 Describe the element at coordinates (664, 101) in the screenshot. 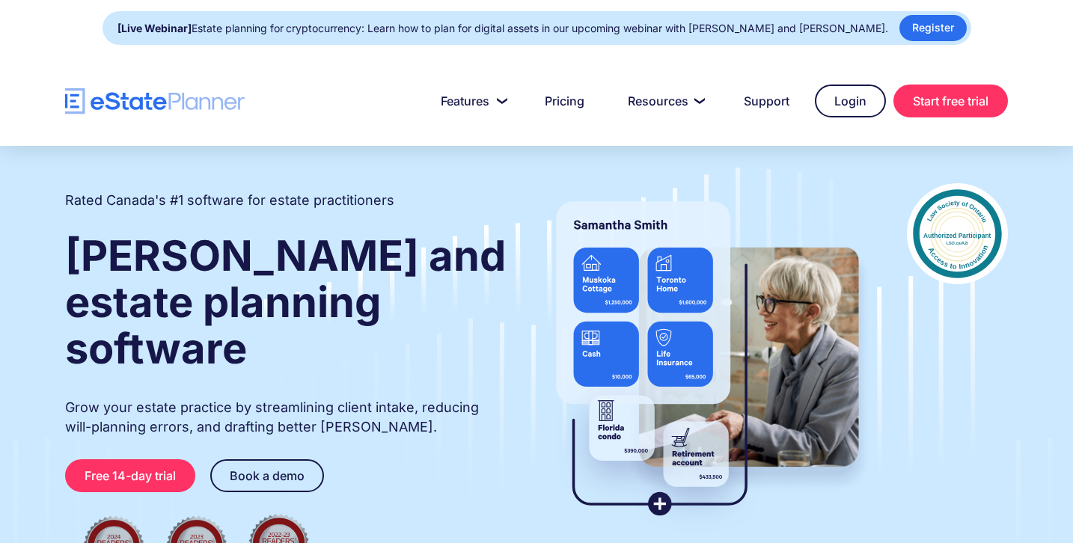

I see `a: Resources` at that location.